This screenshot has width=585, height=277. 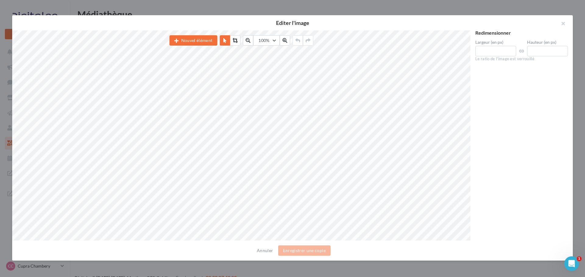 What do you see at coordinates (579, 259) in the screenshot?
I see `span: 1` at bounding box center [579, 259].